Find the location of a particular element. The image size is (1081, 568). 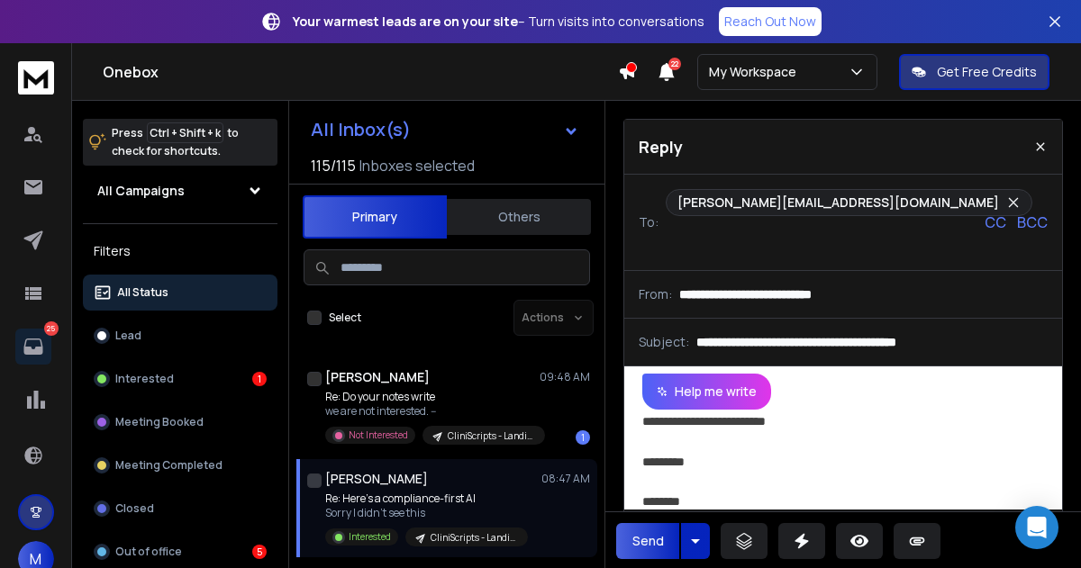

button: Help me write is located at coordinates (706, 392).